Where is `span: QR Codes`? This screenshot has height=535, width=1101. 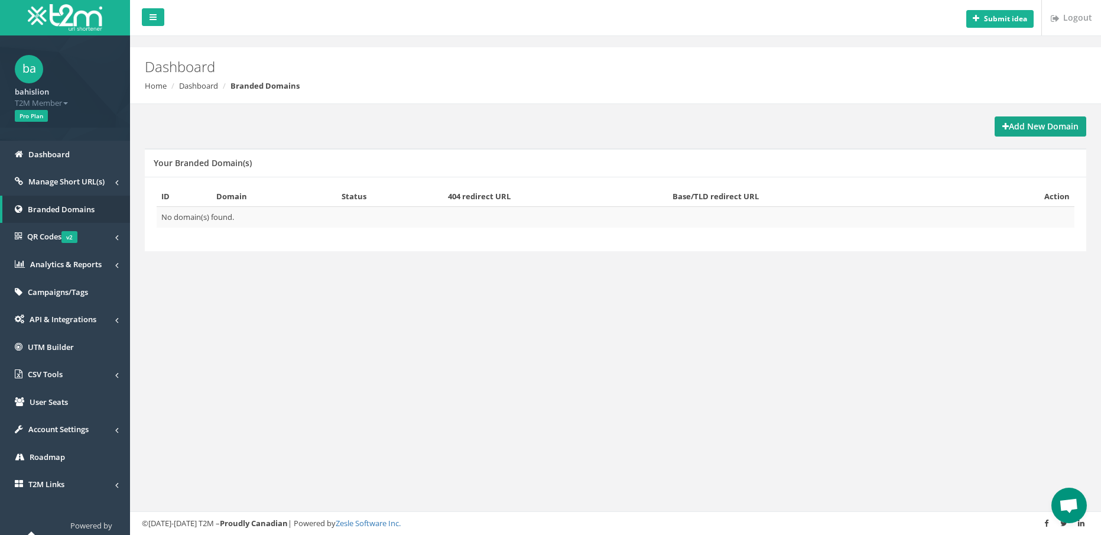 span: QR Codes is located at coordinates (52, 236).